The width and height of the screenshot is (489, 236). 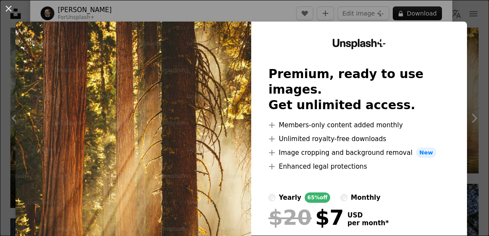 What do you see at coordinates (306, 217) in the screenshot?
I see `div: $7` at bounding box center [306, 217].